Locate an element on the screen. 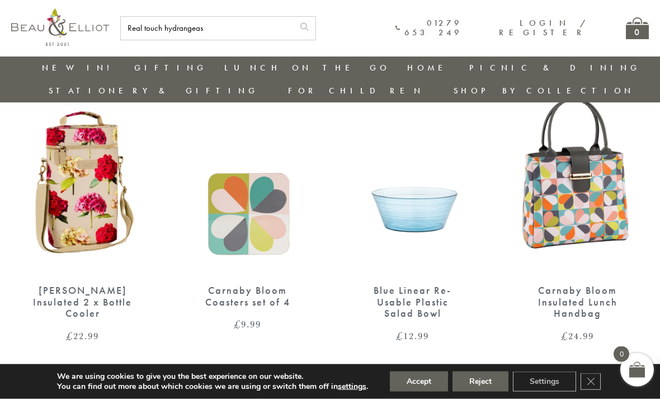 The height and width of the screenshot is (399, 660). bdi: 24.99 is located at coordinates (577, 336).